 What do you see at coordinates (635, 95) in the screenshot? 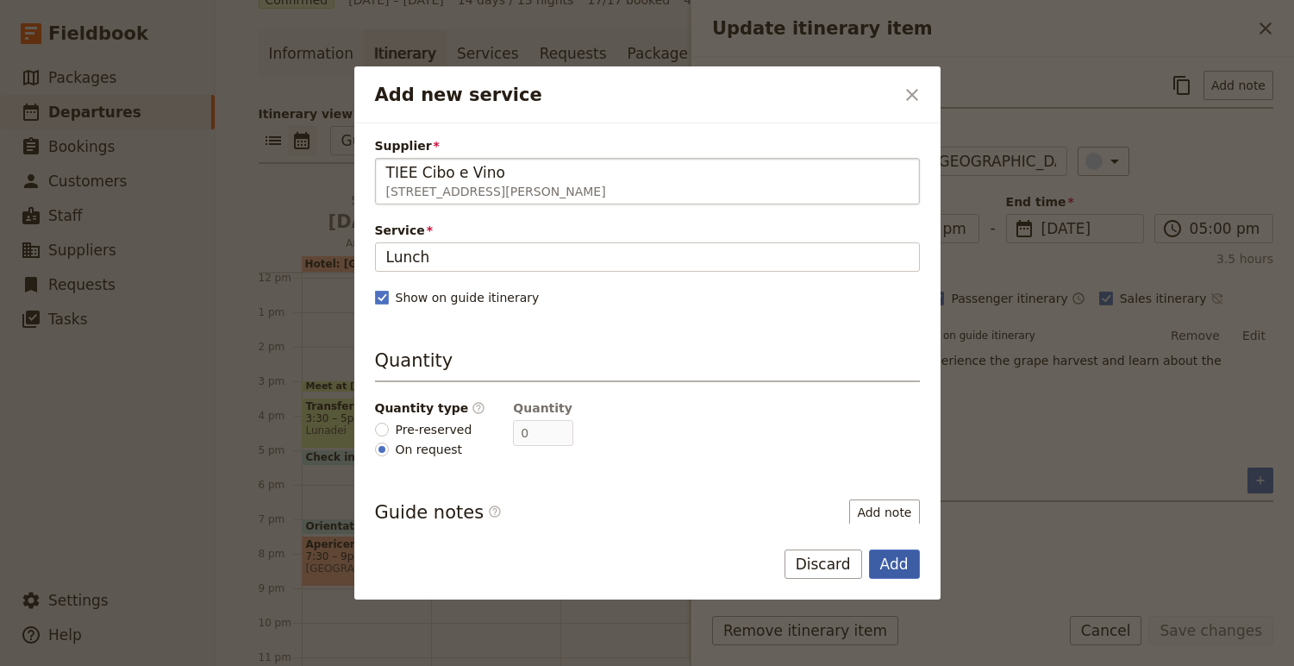
I see `h2: Add new service` at bounding box center [635, 95].